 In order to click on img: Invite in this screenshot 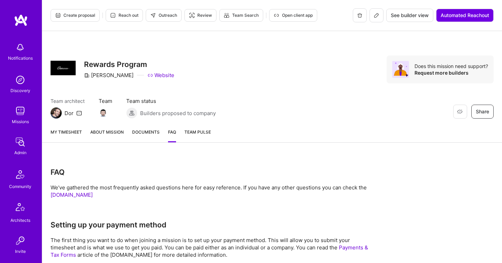, I will do `click(20, 241)`.